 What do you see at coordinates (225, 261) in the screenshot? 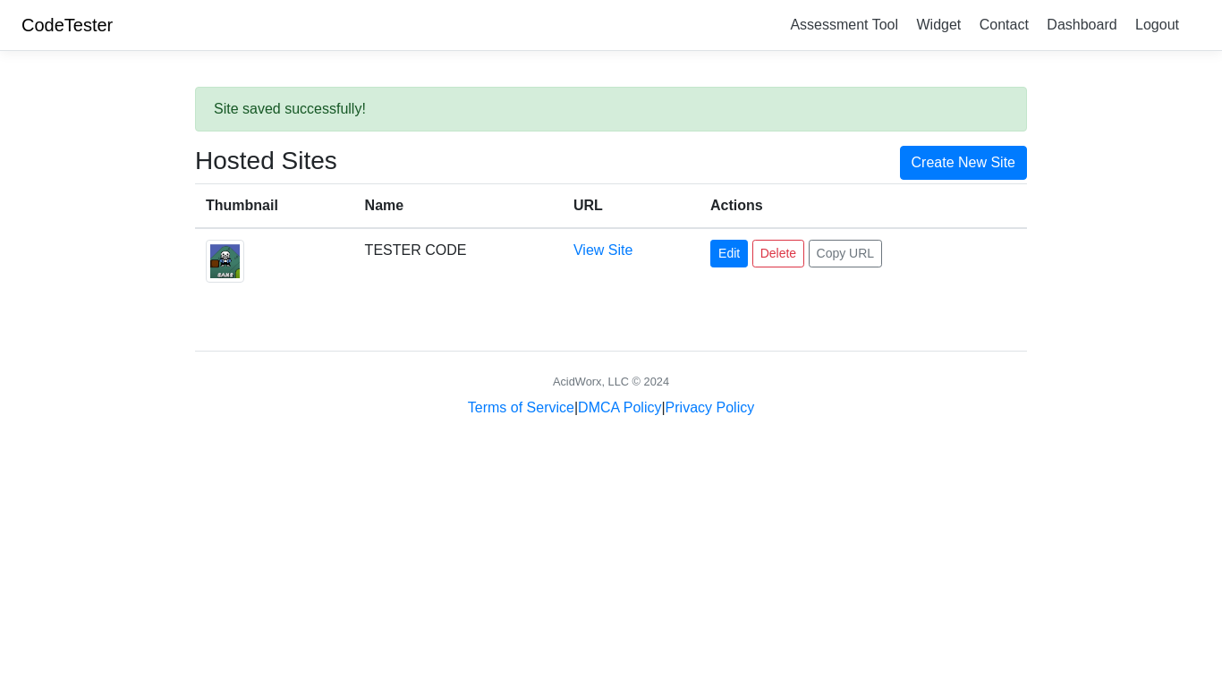
I see `img: thumbnail` at bounding box center [225, 261].